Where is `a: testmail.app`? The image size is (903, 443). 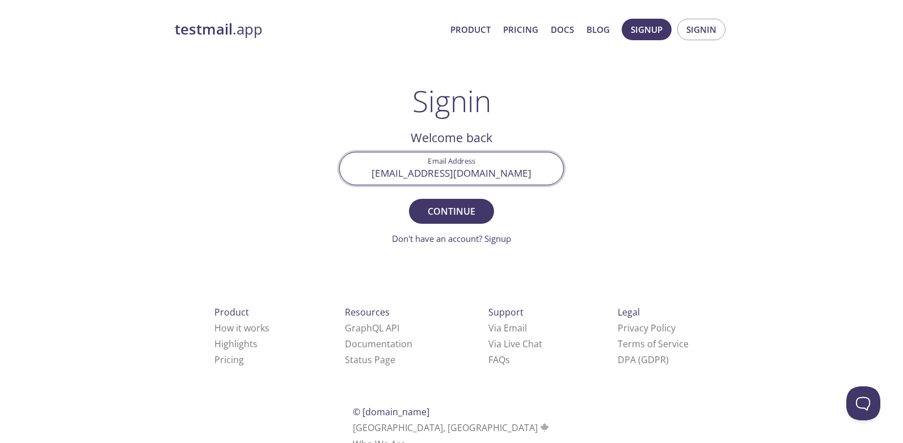 a: testmail.app is located at coordinates (308, 29).